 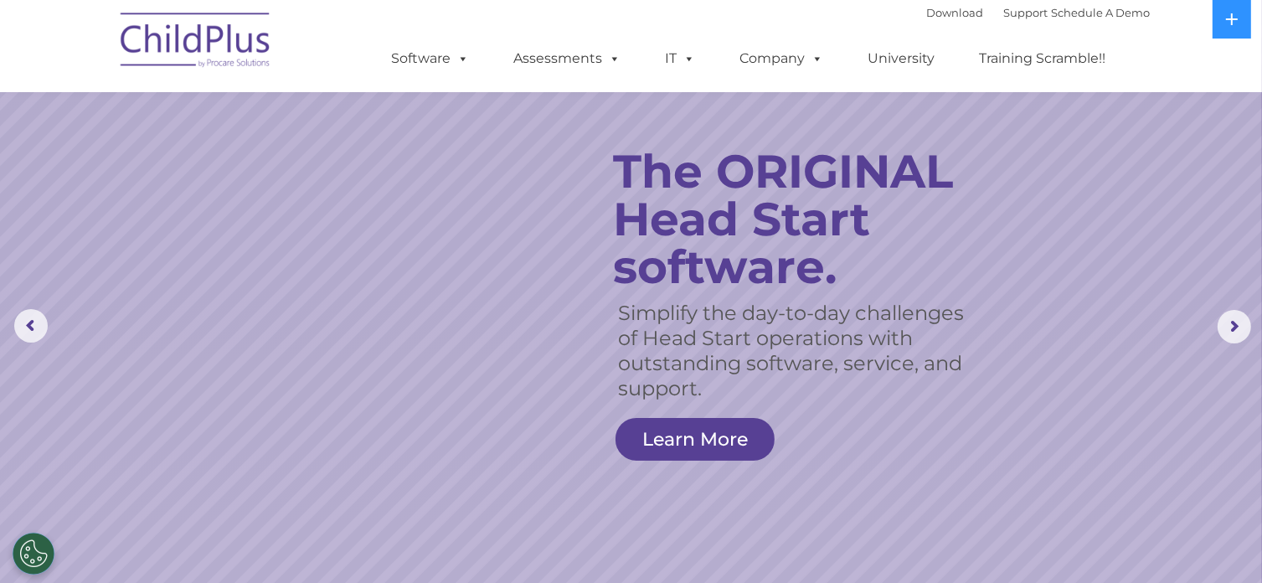 What do you see at coordinates (196, 43) in the screenshot?
I see `img: ChildPlus by Procare Solutions` at bounding box center [196, 43].